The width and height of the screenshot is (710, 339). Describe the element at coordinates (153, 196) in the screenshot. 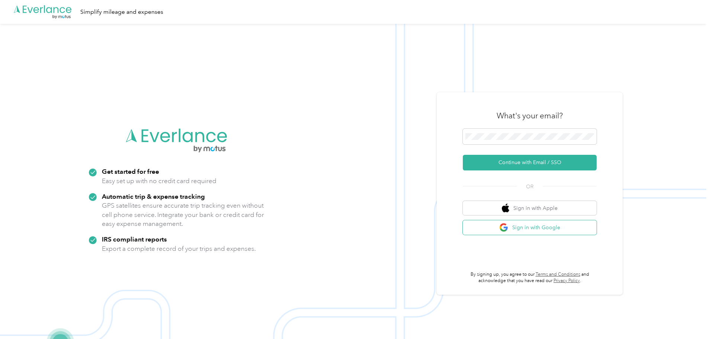

I see `strong: Automatic trip & expense tracking` at that location.